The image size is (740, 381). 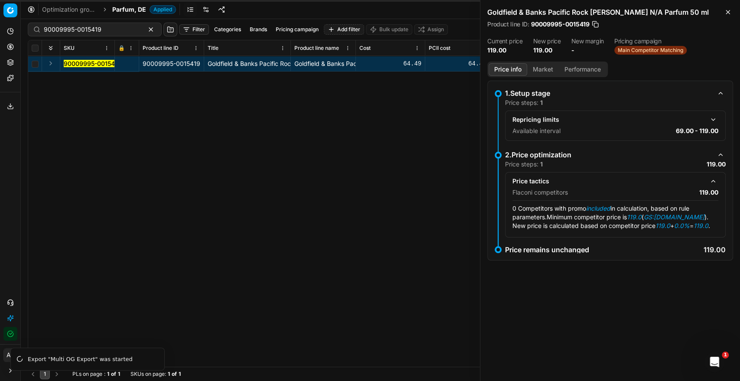 I want to click on div: 90009995-0015419, so click(x=171, y=64).